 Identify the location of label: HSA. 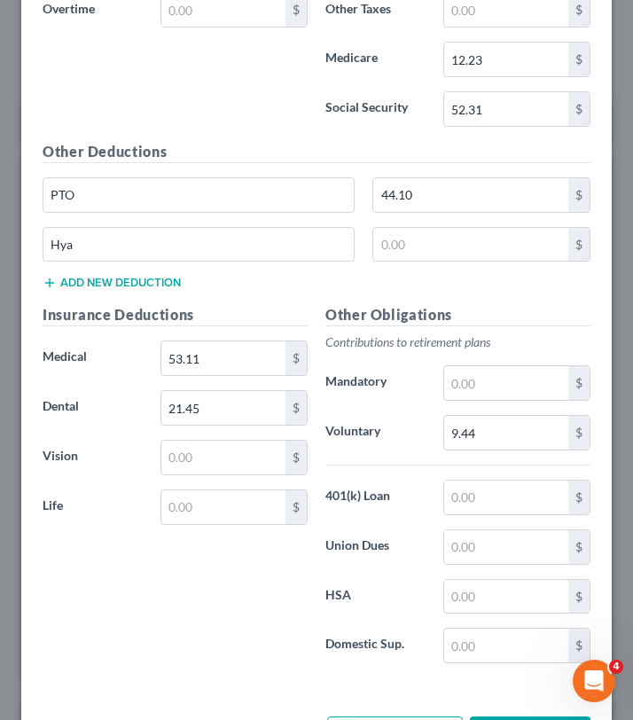
(375, 596).